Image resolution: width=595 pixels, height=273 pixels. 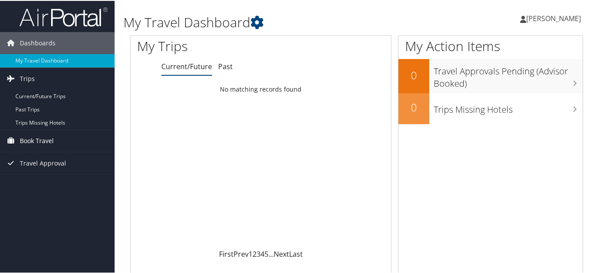 I want to click on h3: Travel Approvals Pending (Advisor Booked), so click(x=508, y=74).